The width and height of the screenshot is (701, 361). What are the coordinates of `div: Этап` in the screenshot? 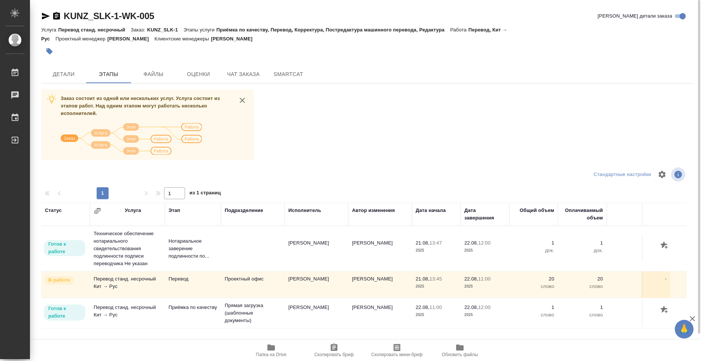 It's located at (174, 210).